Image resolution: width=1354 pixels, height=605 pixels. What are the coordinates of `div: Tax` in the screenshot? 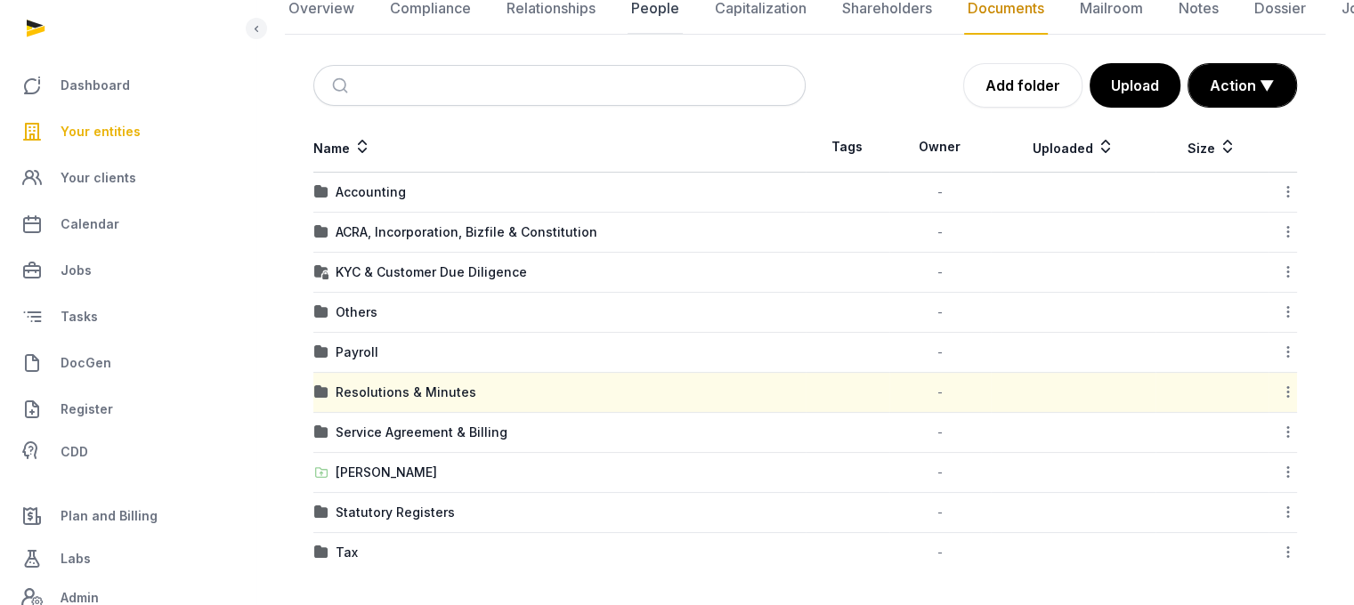 It's located at (346, 553).